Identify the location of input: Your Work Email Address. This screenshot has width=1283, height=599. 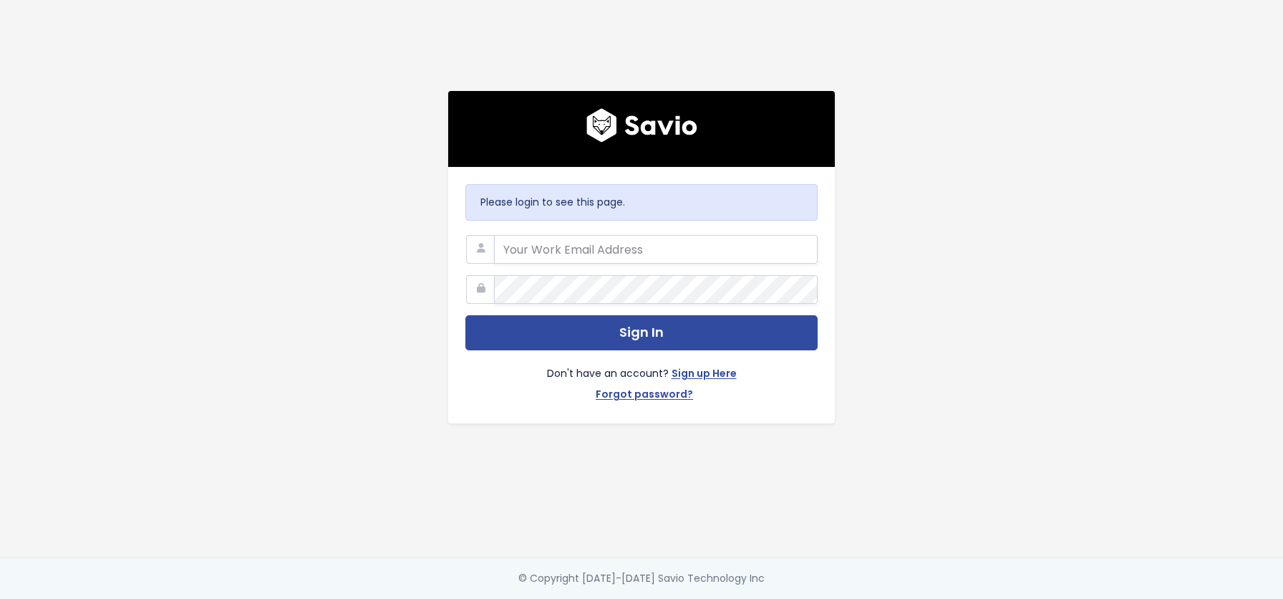
(656, 249).